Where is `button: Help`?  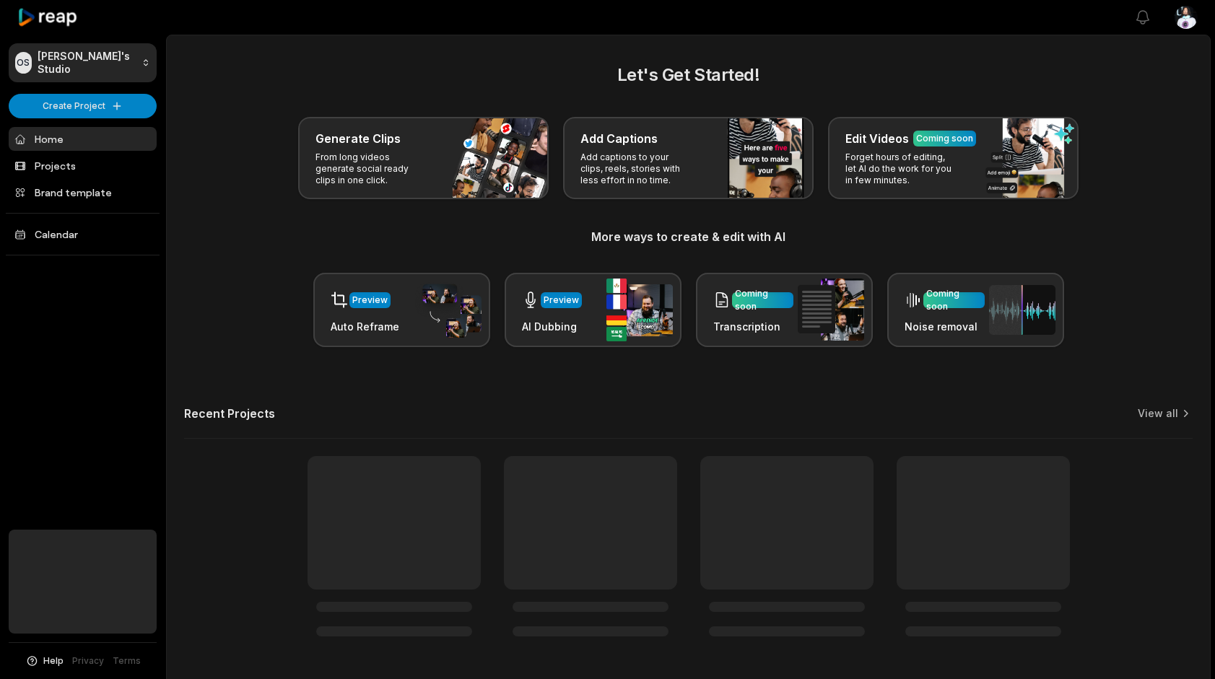 button: Help is located at coordinates (44, 661).